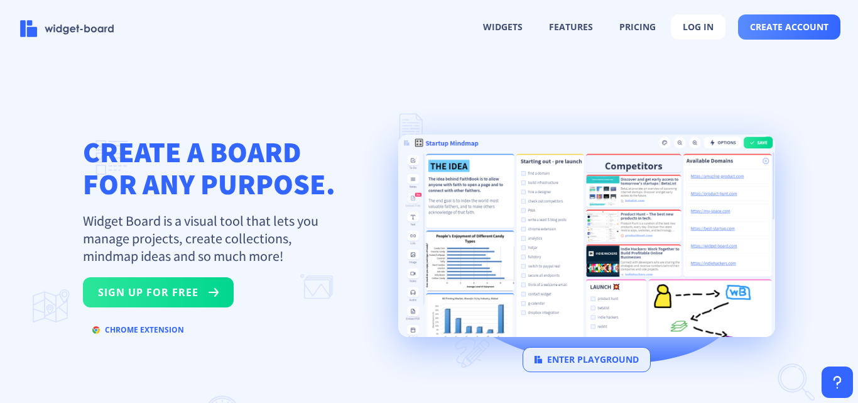  I want to click on button: features, so click(571, 27).